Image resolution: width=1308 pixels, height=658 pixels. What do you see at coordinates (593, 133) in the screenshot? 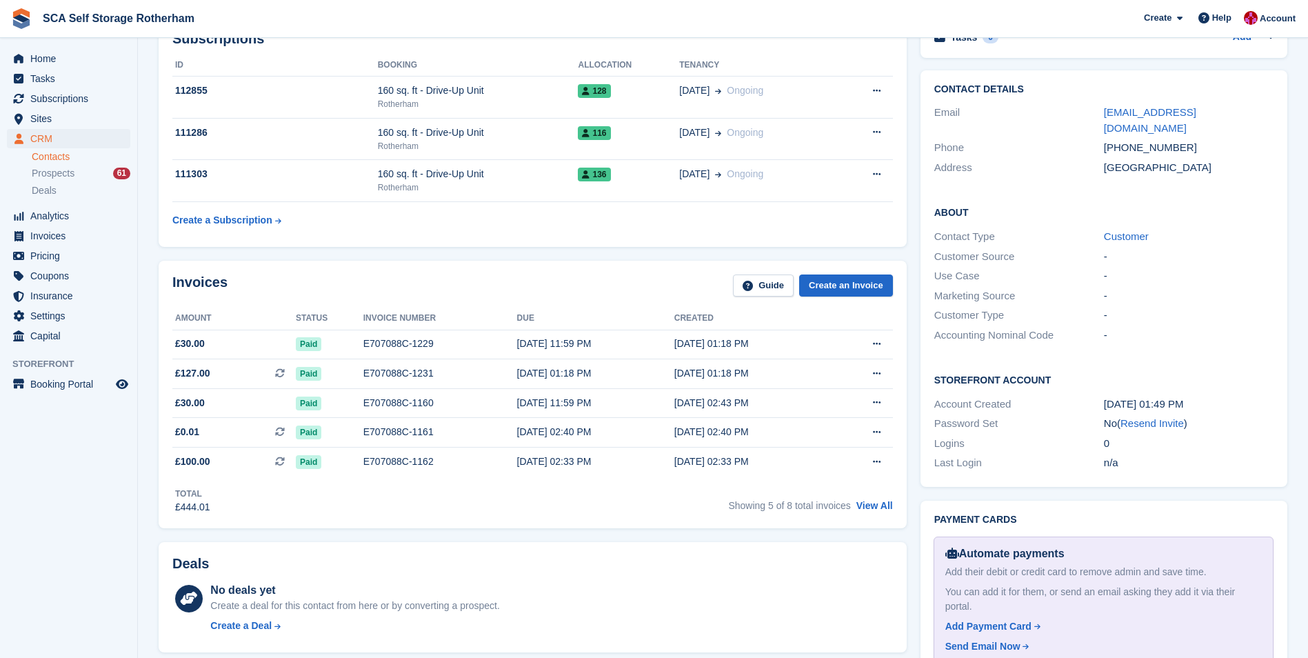
I see `span: 116` at bounding box center [593, 133].